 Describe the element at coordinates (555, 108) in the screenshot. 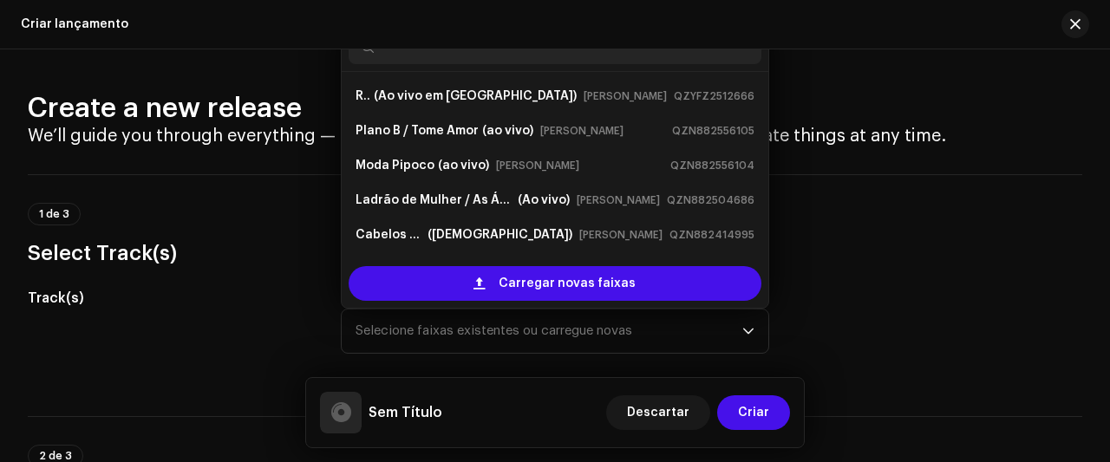

I see `h2: Create a new release` at that location.